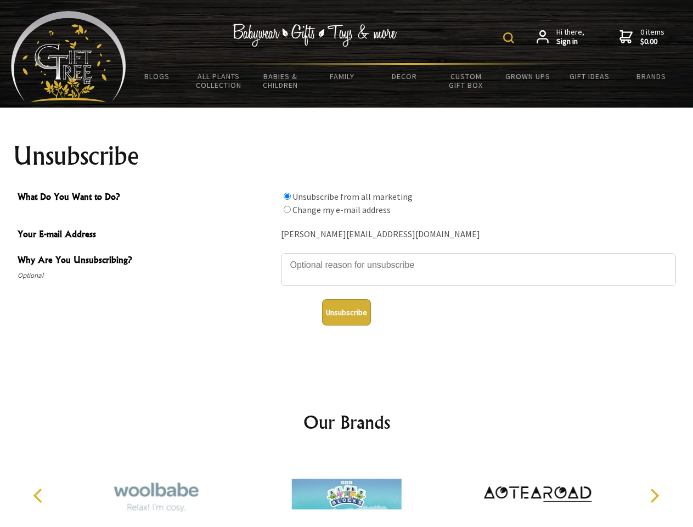  I want to click on span: Your E-mail Address, so click(146, 235).